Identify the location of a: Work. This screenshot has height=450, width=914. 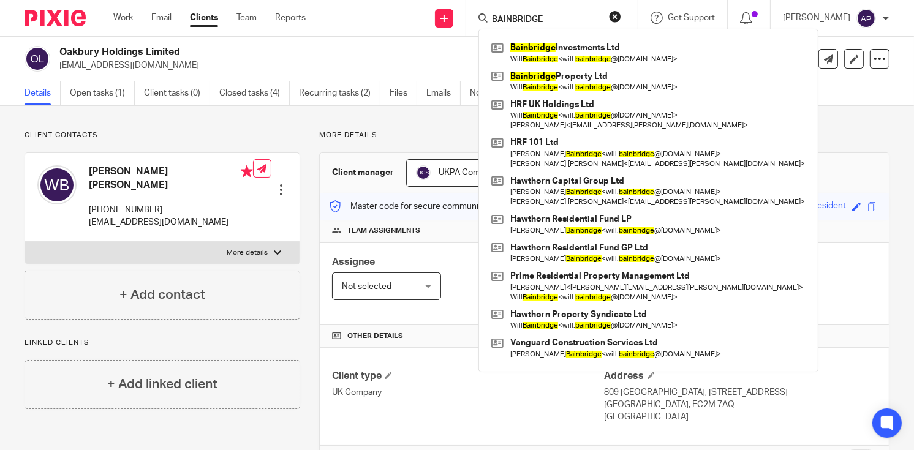
(123, 18).